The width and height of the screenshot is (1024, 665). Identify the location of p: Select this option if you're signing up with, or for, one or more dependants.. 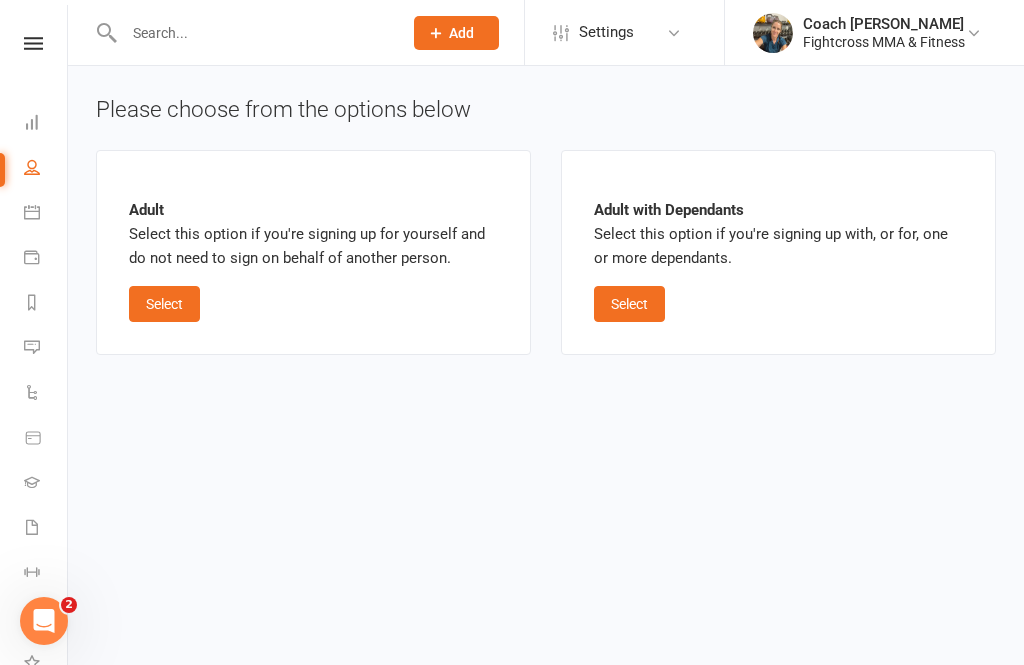
(778, 234).